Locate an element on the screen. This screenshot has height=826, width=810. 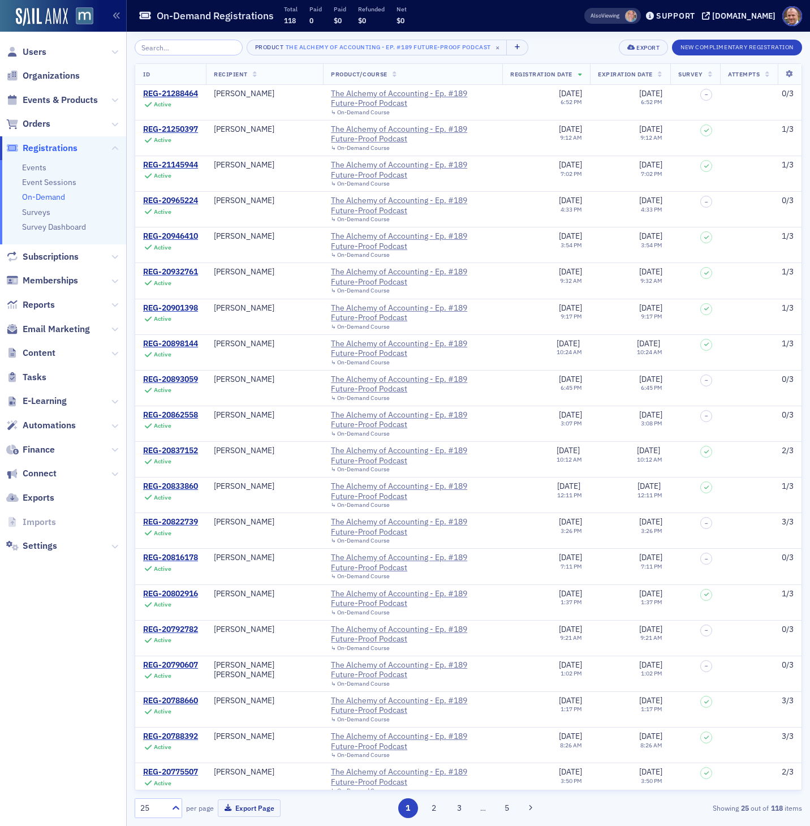
span: Imports is located at coordinates (39, 522).